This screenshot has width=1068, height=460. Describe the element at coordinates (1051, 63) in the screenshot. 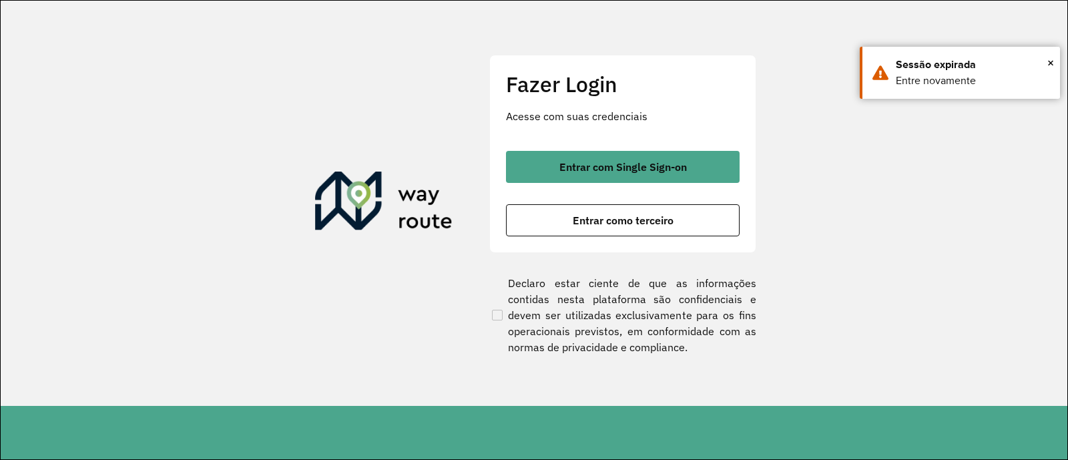

I see `button: Close` at that location.